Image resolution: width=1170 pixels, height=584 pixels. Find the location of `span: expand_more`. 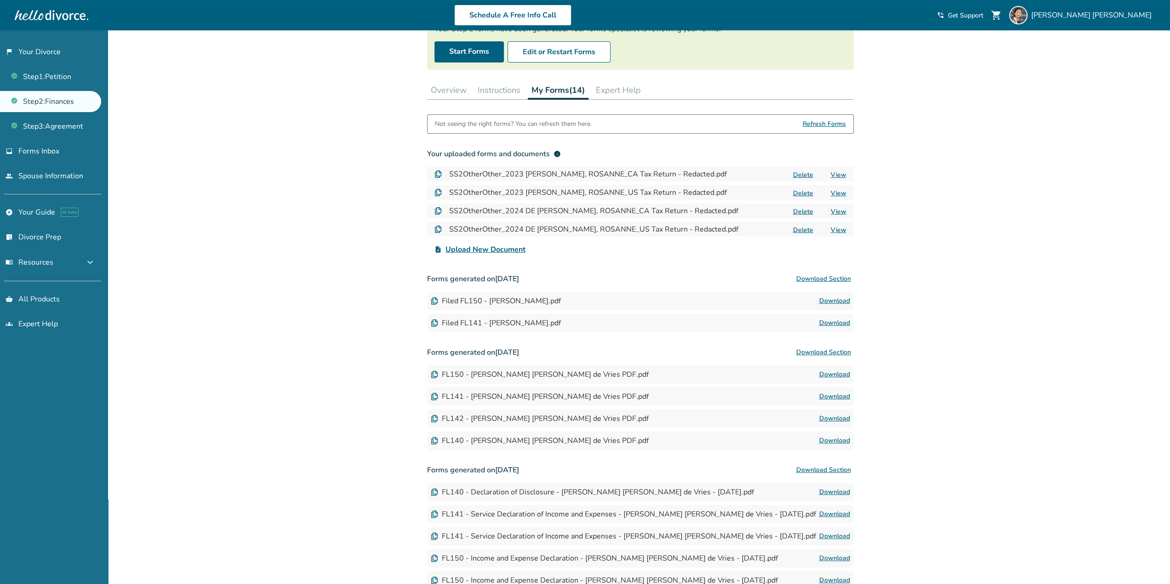

span: expand_more is located at coordinates (90, 262).